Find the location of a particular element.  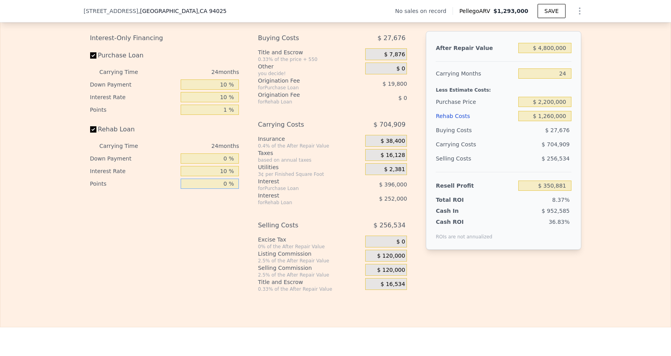

div: After Repair Value is located at coordinates (475, 48).